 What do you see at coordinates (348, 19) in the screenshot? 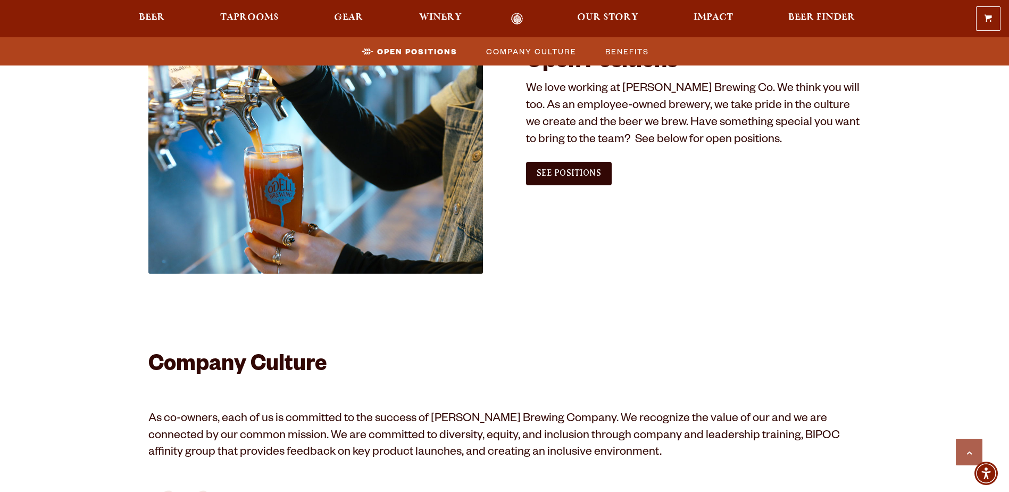
I see `a: Gear` at bounding box center [348, 19].